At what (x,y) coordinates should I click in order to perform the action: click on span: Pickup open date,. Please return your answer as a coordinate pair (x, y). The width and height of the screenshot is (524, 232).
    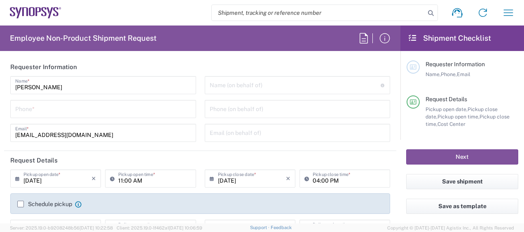
    Looking at the image, I should click on (447, 109).